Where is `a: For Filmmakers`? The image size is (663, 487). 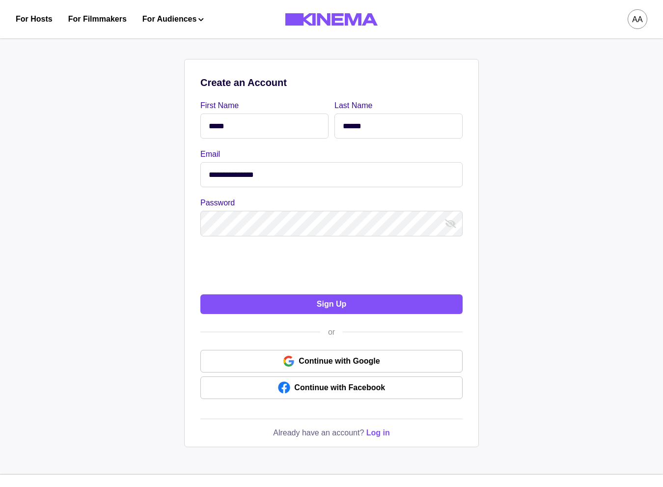
a: For Filmmakers is located at coordinates (97, 19).